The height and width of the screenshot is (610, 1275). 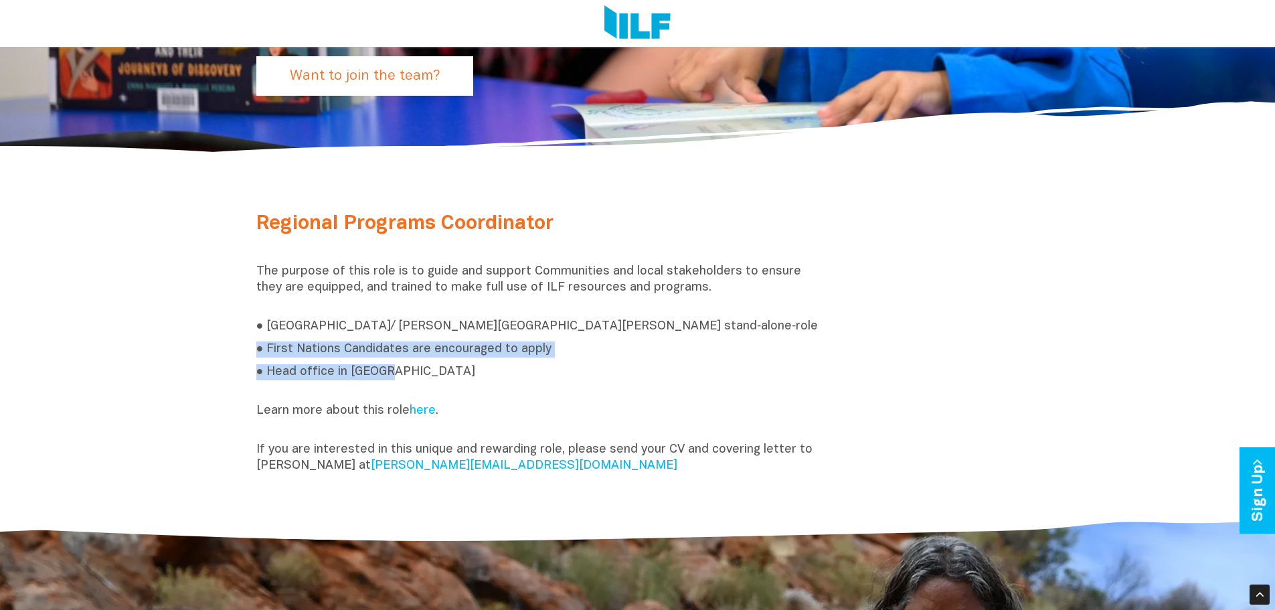 What do you see at coordinates (540, 458) in the screenshot?
I see `p: If you are interested in this unique and rewarding role, please send your CV and covering letter ...` at bounding box center [540, 458].